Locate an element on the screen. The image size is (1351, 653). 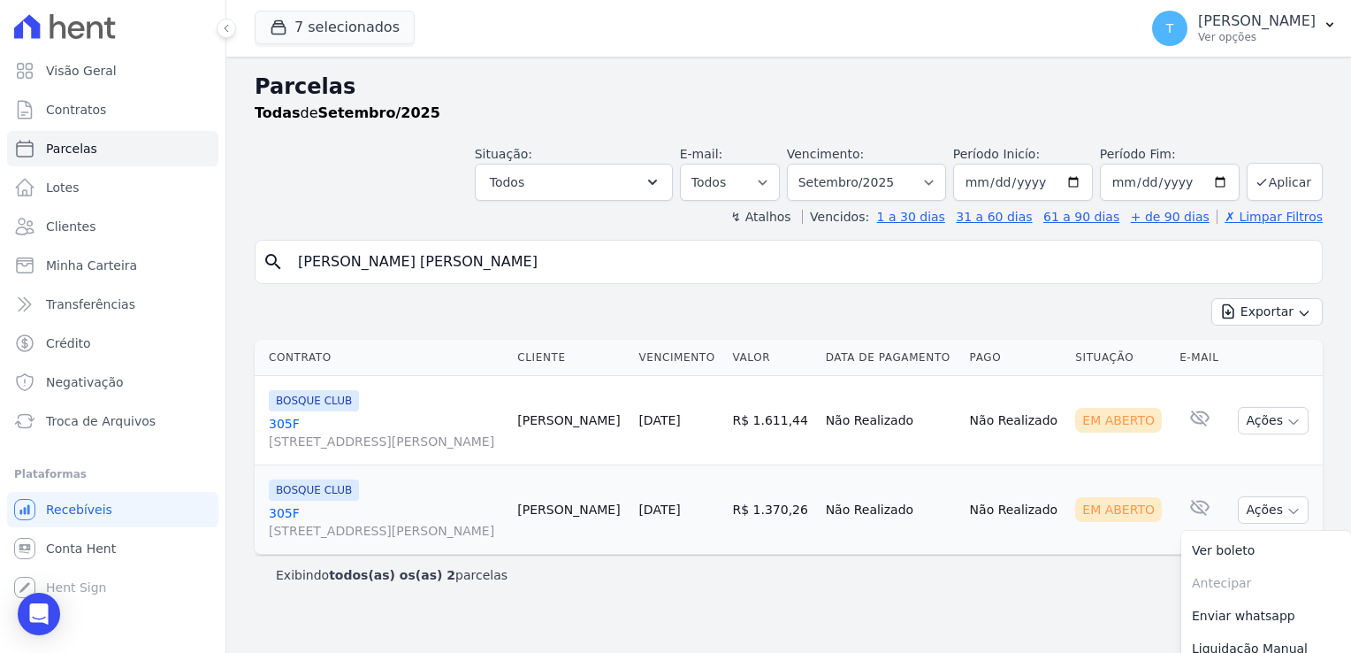
span: Transferências is located at coordinates (90, 304).